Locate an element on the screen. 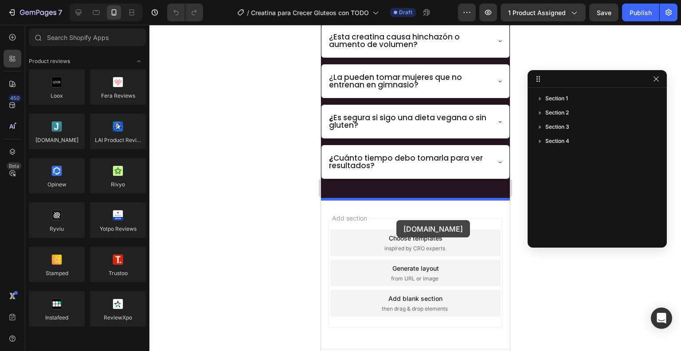  button: 7 is located at coordinates (35, 12).